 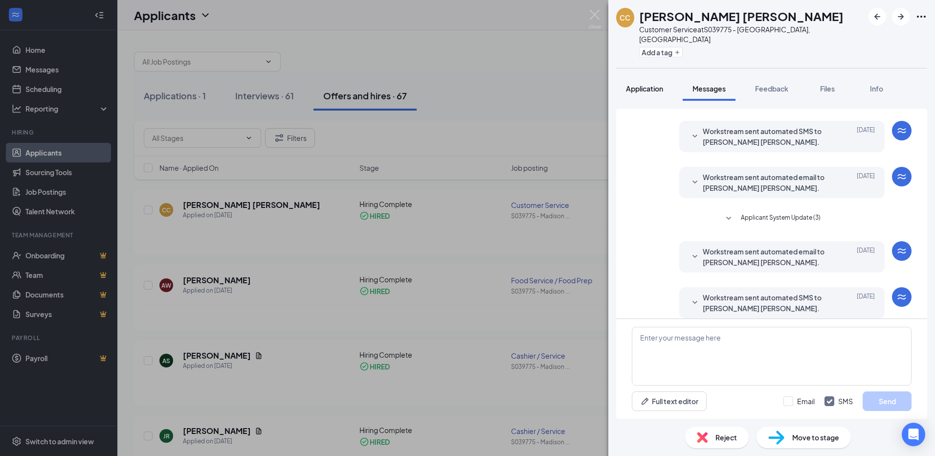 I want to click on svg: ArrowLeftNew, so click(x=877, y=17).